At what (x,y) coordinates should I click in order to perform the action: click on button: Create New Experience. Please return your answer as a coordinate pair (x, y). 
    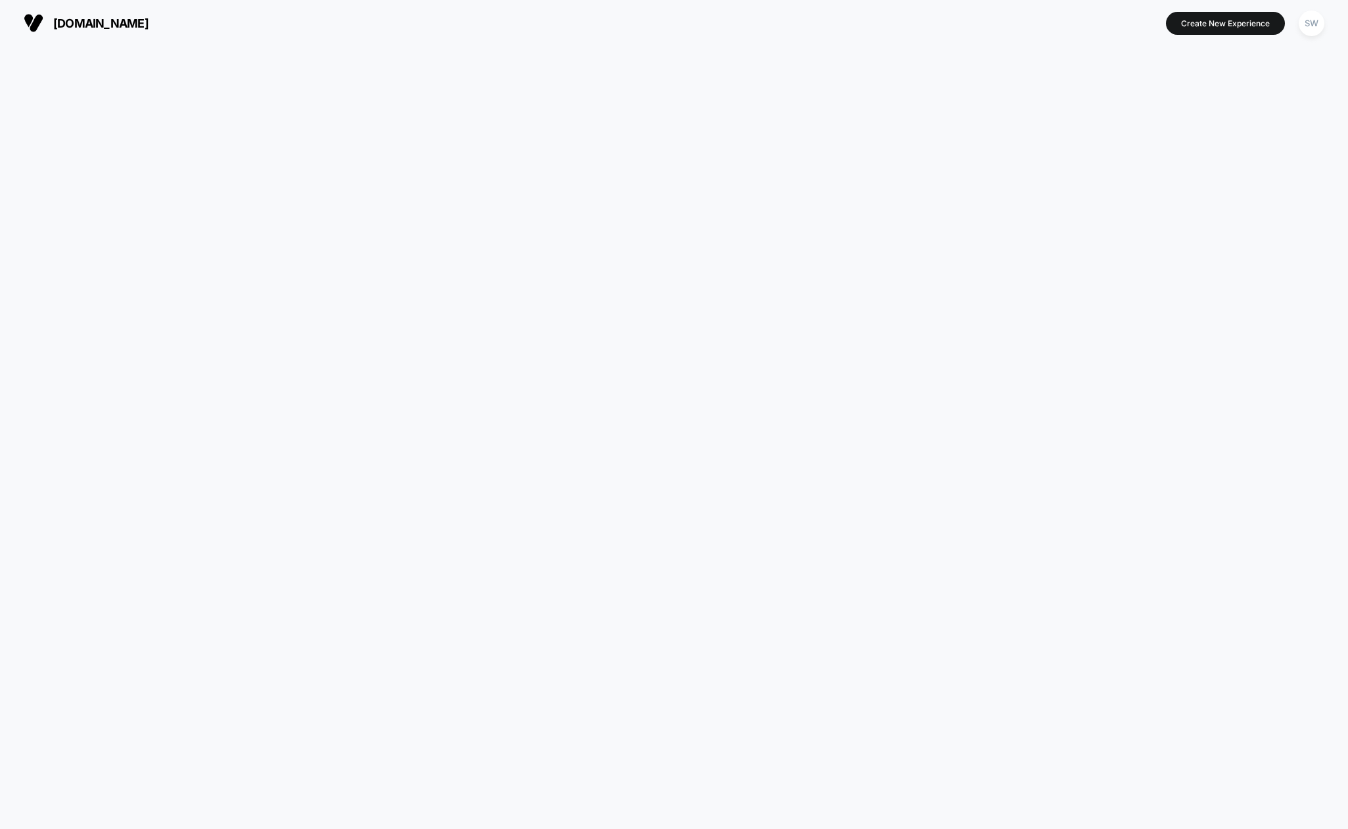
    Looking at the image, I should click on (1225, 23).